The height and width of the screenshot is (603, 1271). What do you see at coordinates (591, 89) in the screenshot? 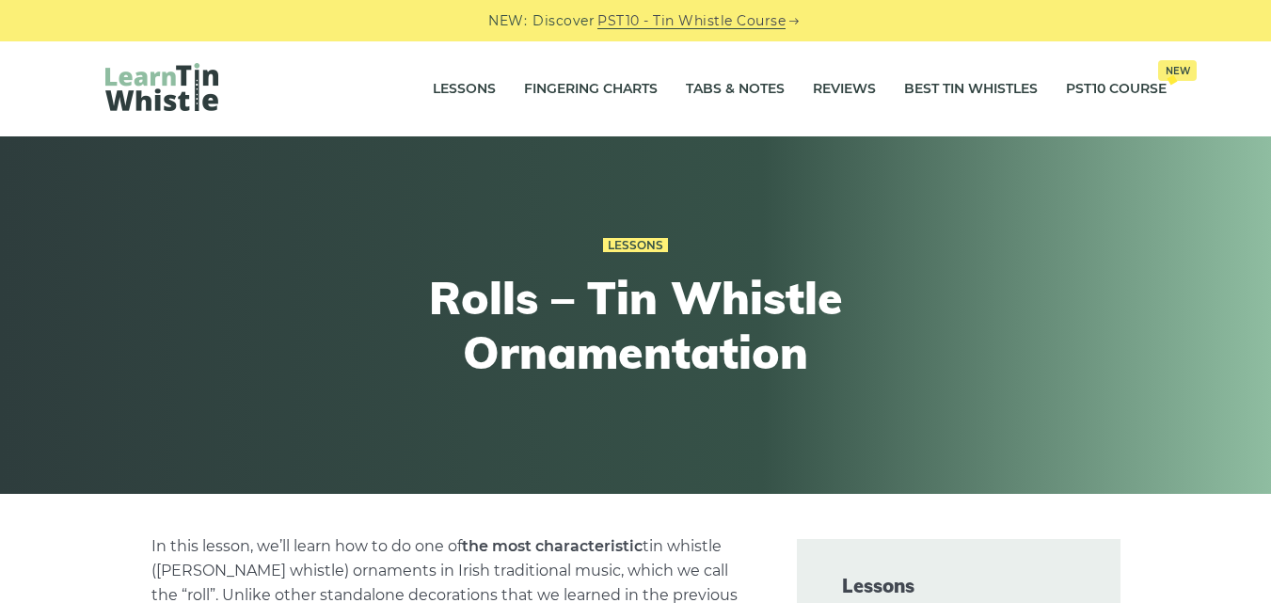
I see `a: Fingering Charts` at bounding box center [591, 89].